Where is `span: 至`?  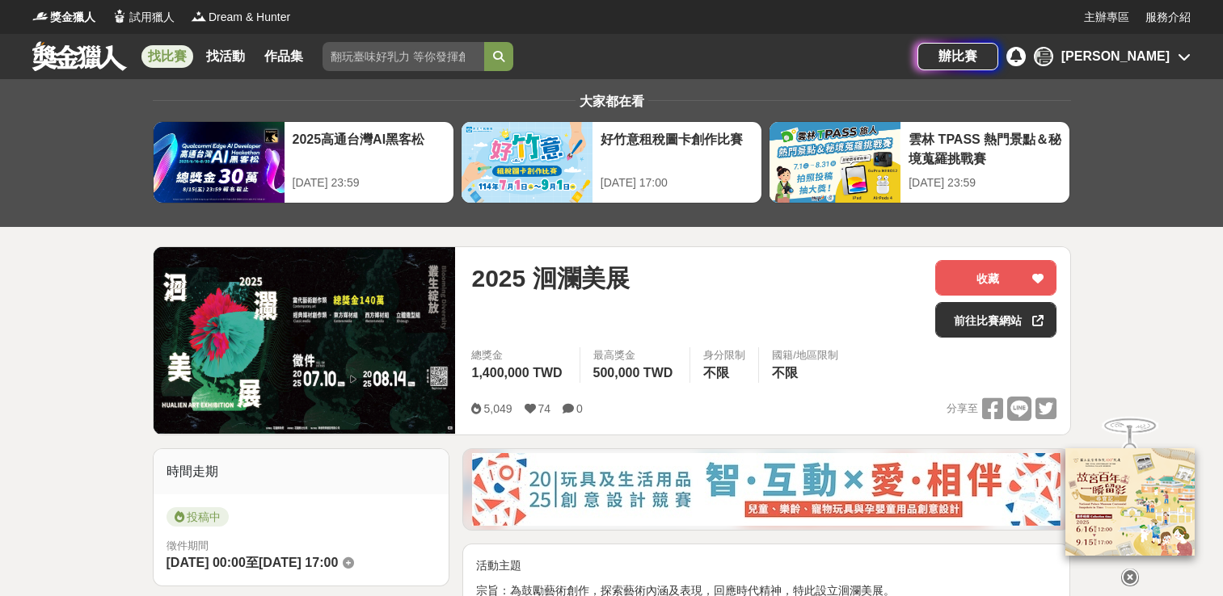 span: 至 is located at coordinates (252, 562).